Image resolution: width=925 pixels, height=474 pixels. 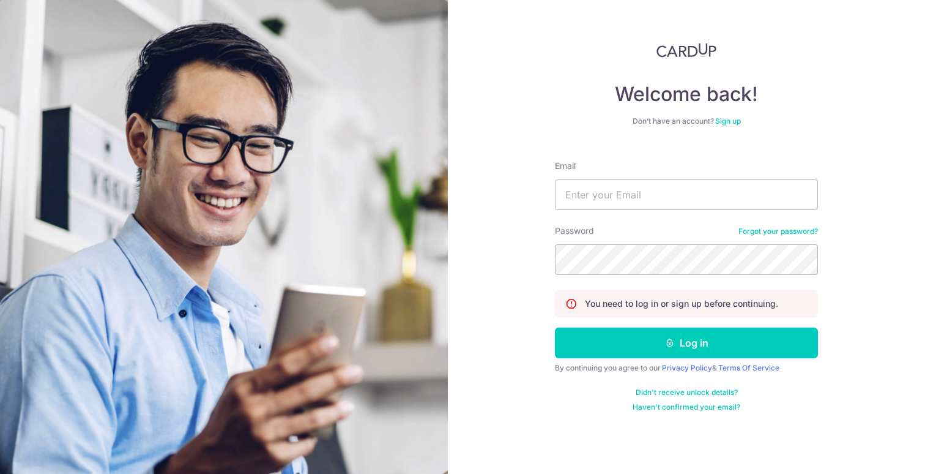 I want to click on a: Terms Of Service, so click(x=749, y=367).